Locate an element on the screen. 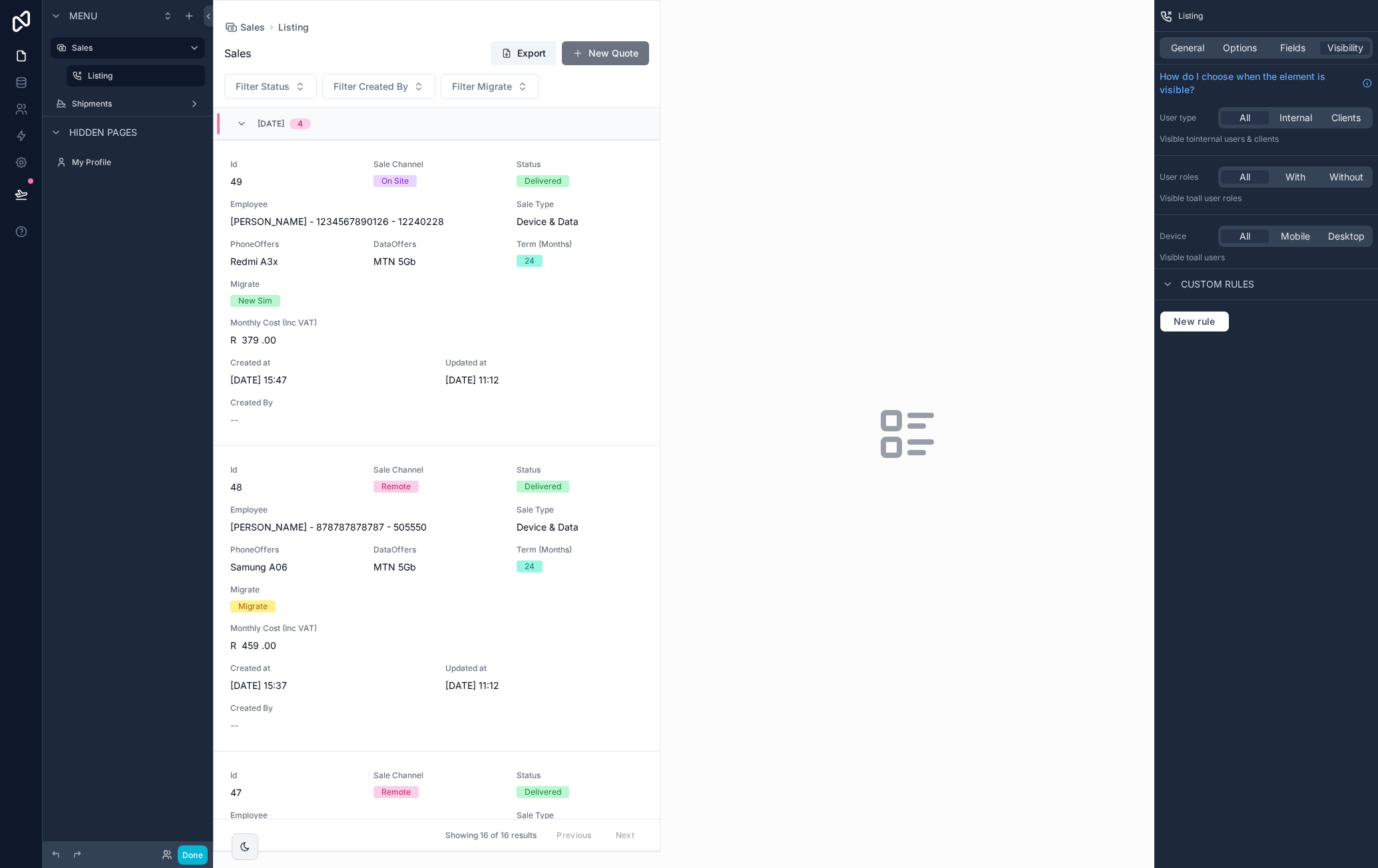  span: 48 is located at coordinates (294, 488).